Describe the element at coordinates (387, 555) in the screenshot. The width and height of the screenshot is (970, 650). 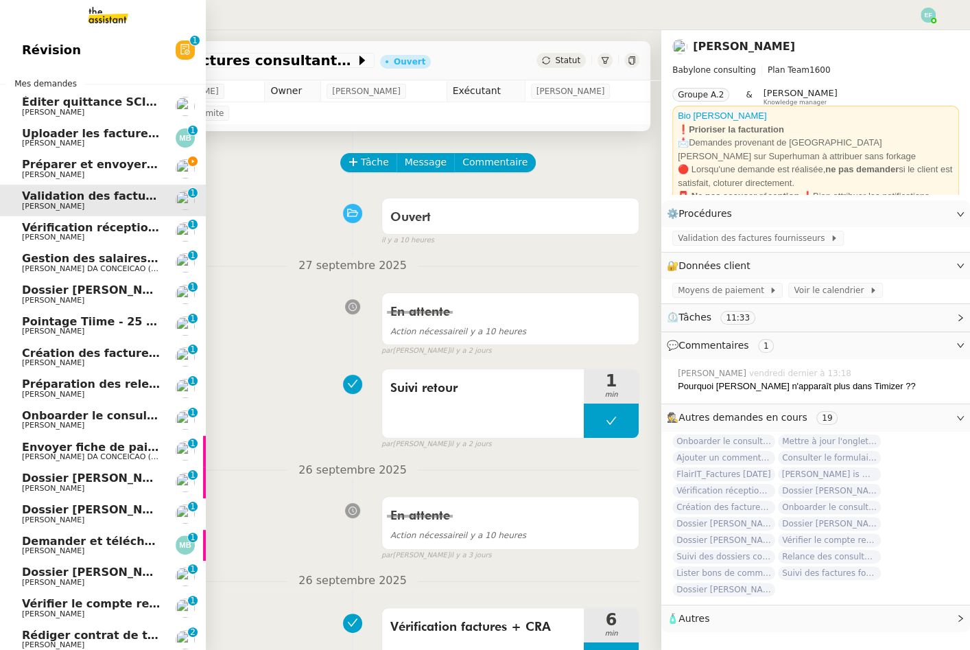
I see `span: par` at that location.